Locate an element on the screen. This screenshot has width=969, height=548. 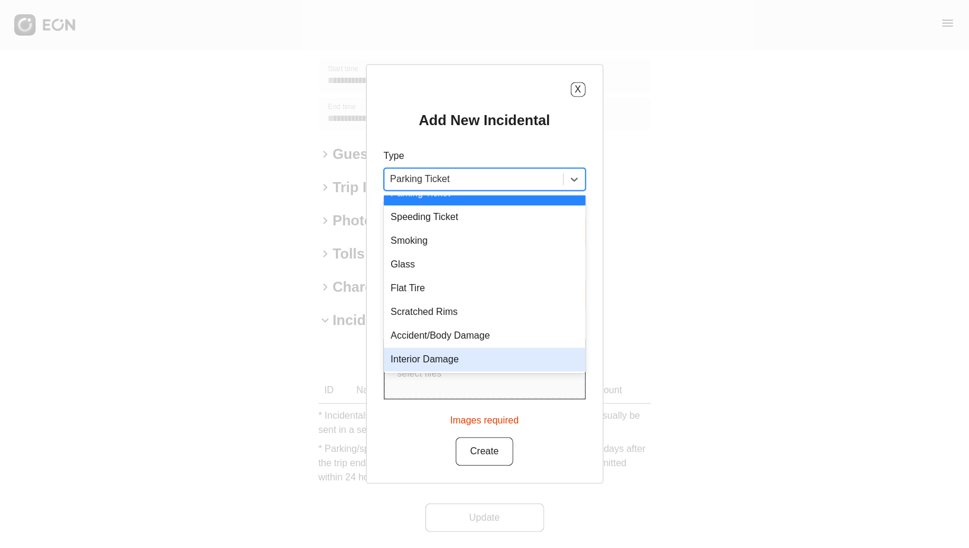
button: Create is located at coordinates (484, 452).